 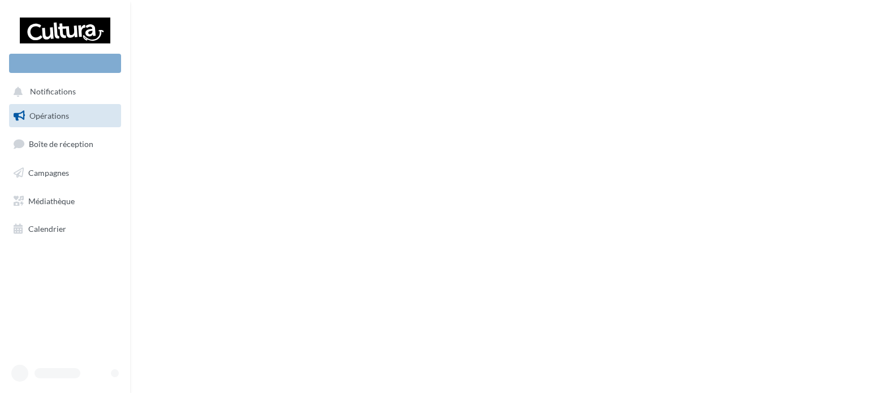 I want to click on span: Calendrier, so click(x=47, y=228).